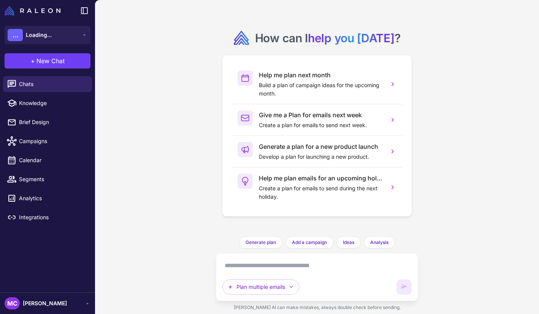 The image size is (539, 314). I want to click on p: Develop a plan for launching a new product., so click(321, 157).